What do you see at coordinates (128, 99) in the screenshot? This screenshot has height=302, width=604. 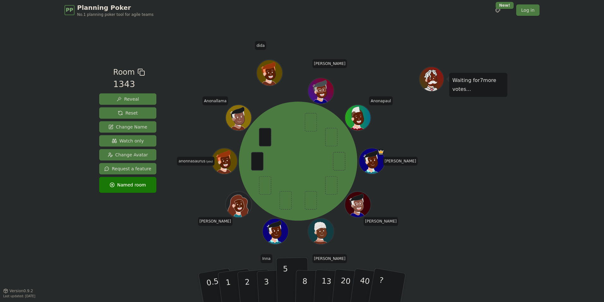 I see `span: Reveal` at bounding box center [128, 99].